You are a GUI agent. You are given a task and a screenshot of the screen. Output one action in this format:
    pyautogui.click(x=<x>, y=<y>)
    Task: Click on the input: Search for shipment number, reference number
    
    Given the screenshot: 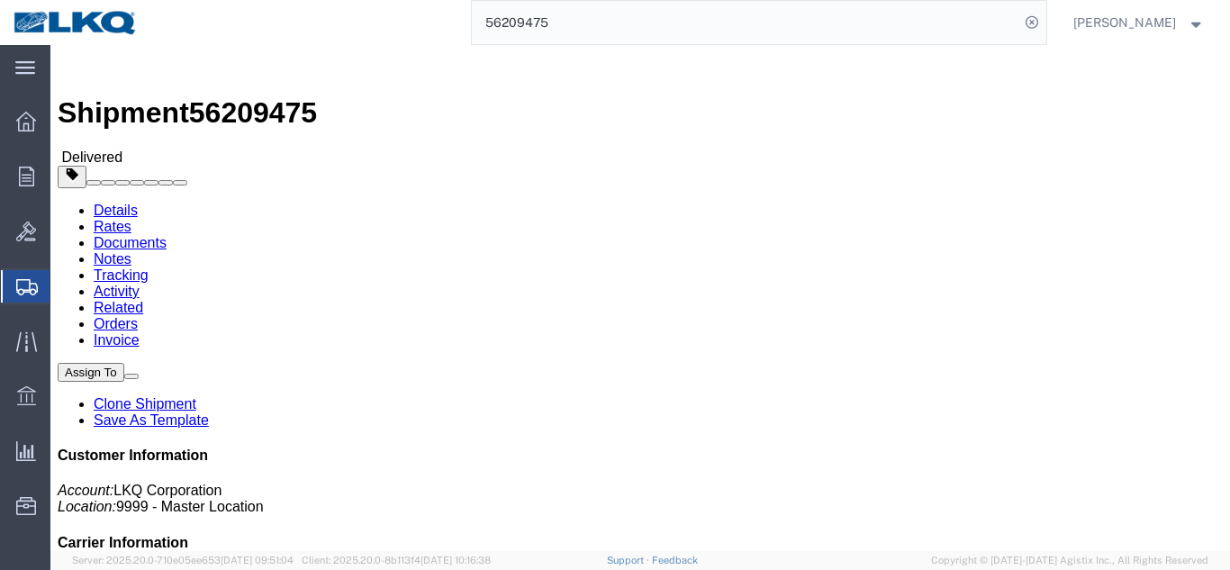 What is the action you would take?
    pyautogui.click(x=746, y=23)
    